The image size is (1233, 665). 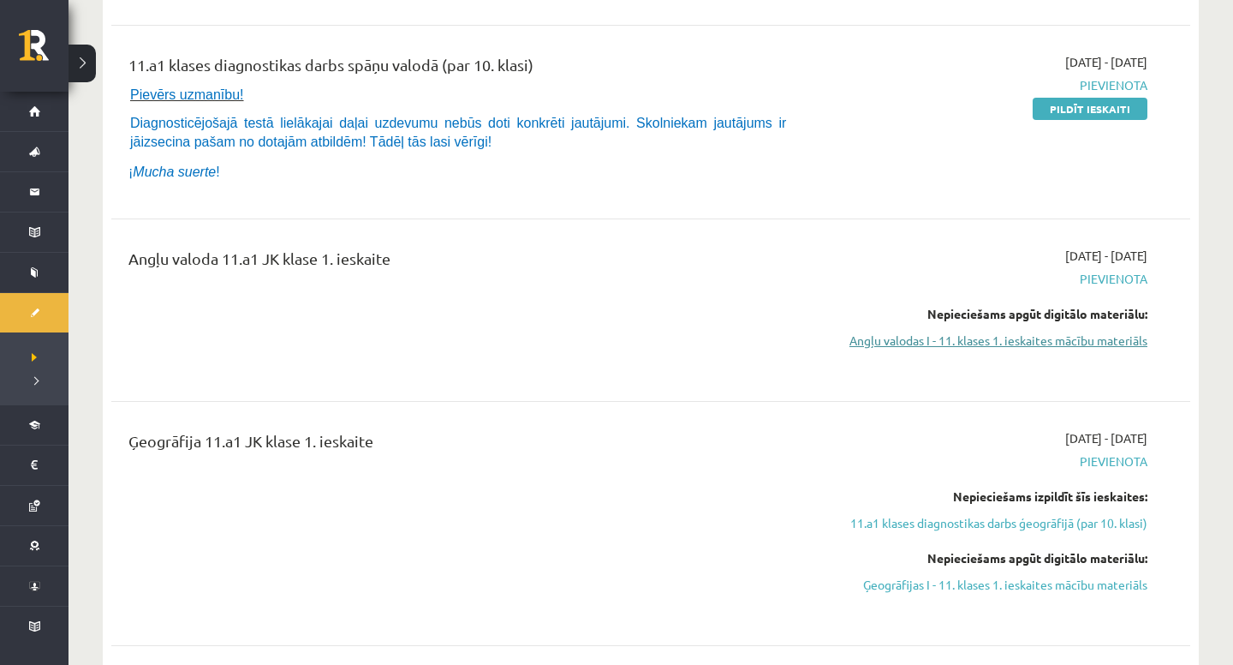 I want to click on span: Pievērs uzmanību!, so click(x=187, y=94).